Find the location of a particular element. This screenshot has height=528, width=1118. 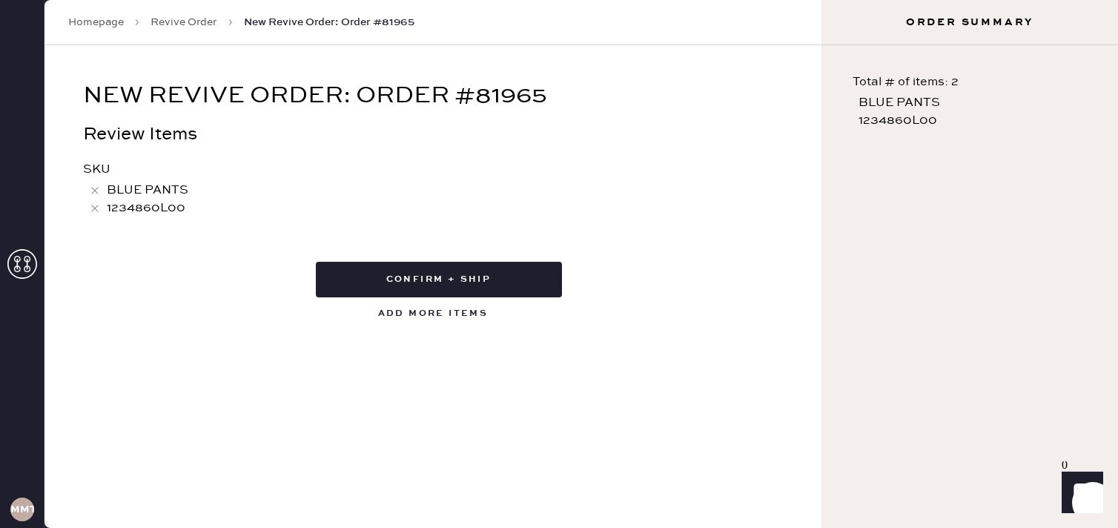

h1: SKU is located at coordinates (432, 170).